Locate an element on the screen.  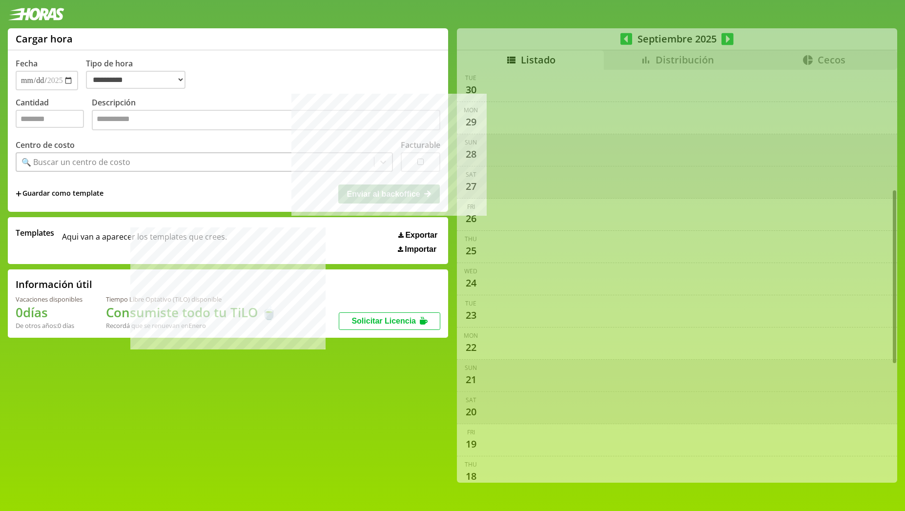
b: Enero is located at coordinates (197, 326).